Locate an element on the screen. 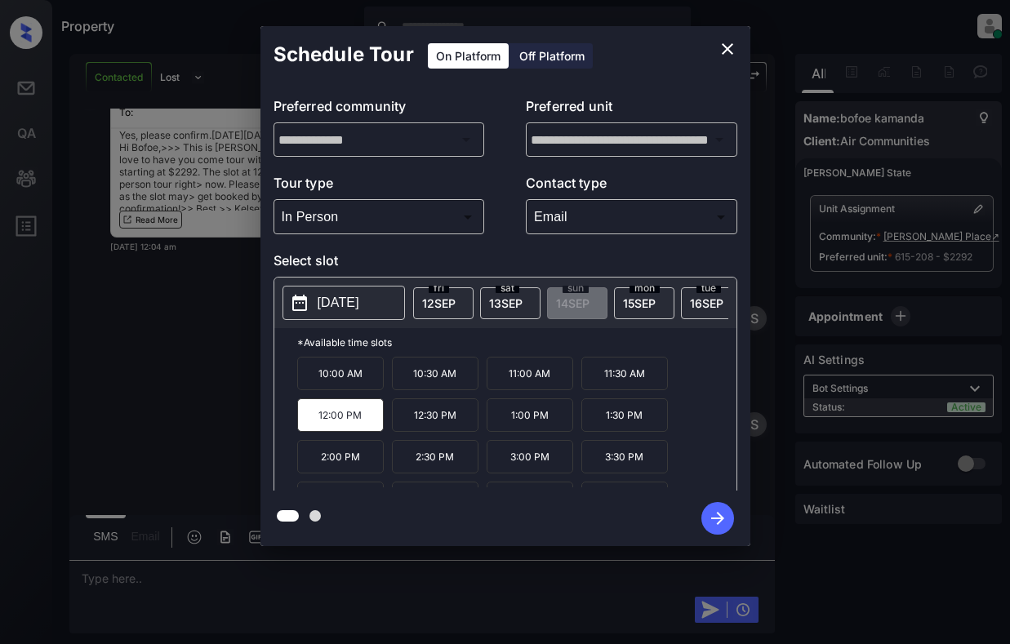 This screenshot has height=644, width=1010. span: fri is located at coordinates (438, 288).